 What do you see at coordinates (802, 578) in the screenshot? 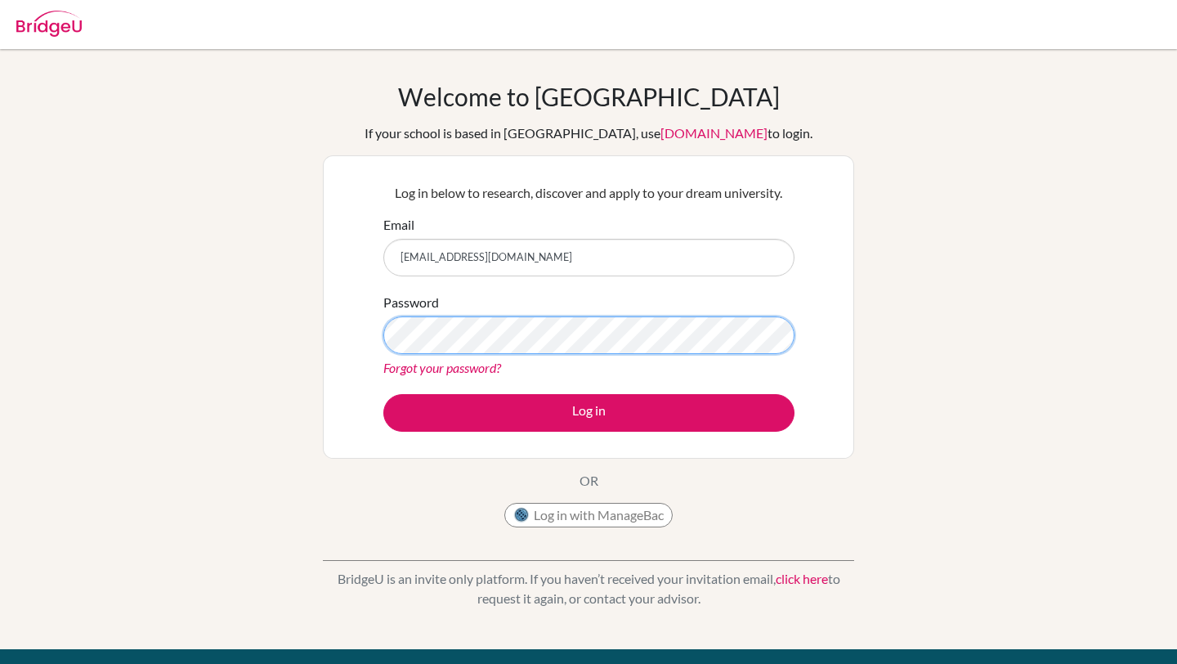
I see `a: click here` at bounding box center [802, 578].